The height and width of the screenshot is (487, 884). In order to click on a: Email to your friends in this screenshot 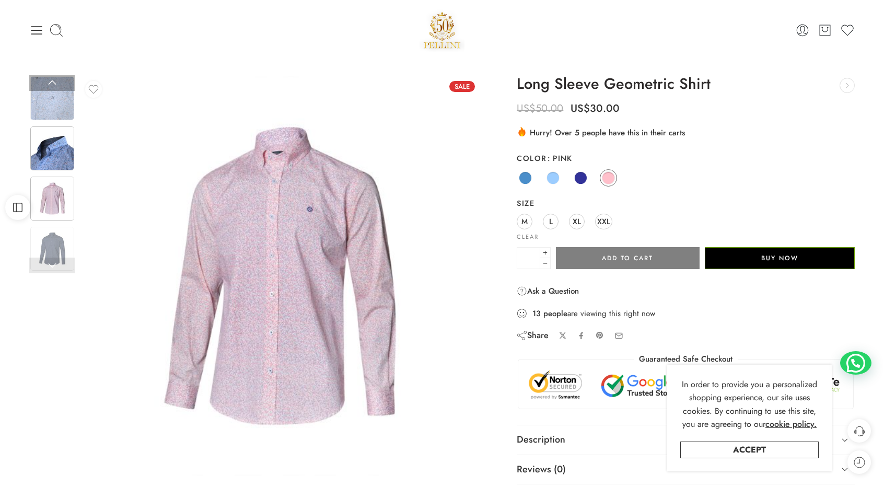, I will do `click(619, 335)`.